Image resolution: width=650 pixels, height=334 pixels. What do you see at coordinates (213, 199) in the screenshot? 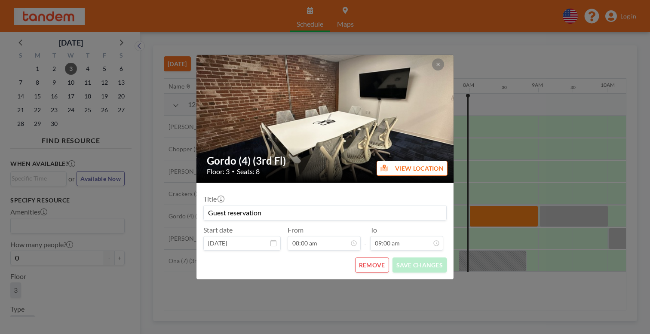
I see `label: Title` at bounding box center [213, 199].